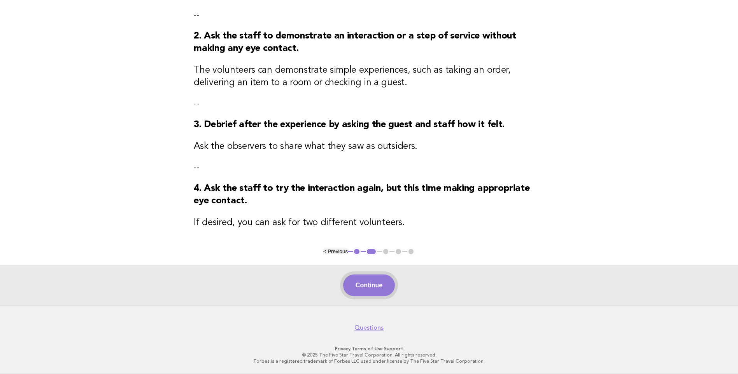 This screenshot has height=374, width=738. Describe the element at coordinates (369, 355) in the screenshot. I see `p: © 2025 The Five Star Travel Corporation. All rights reserved.` at that location.